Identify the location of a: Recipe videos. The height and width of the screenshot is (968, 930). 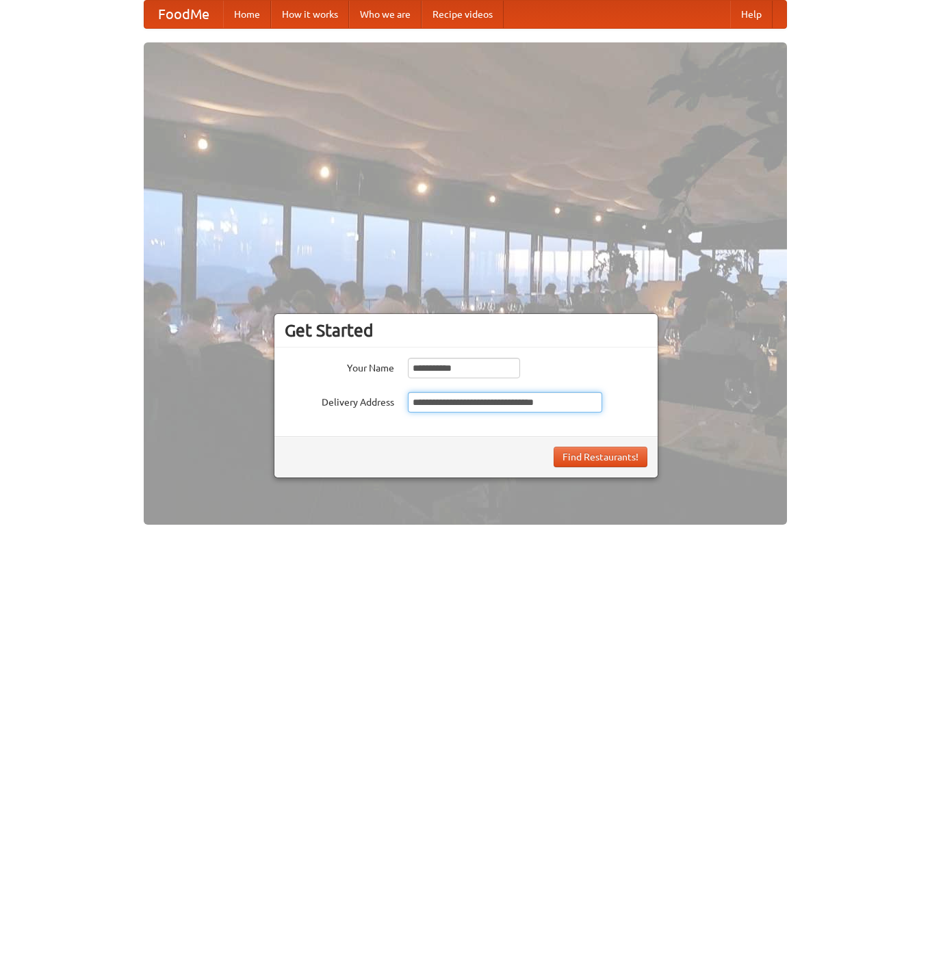
(463, 14).